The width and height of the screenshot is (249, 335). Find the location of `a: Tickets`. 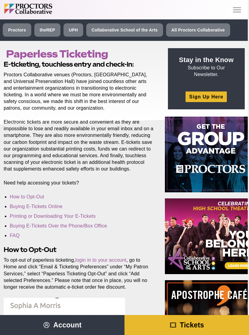

a: Tickets is located at coordinates (187, 325).